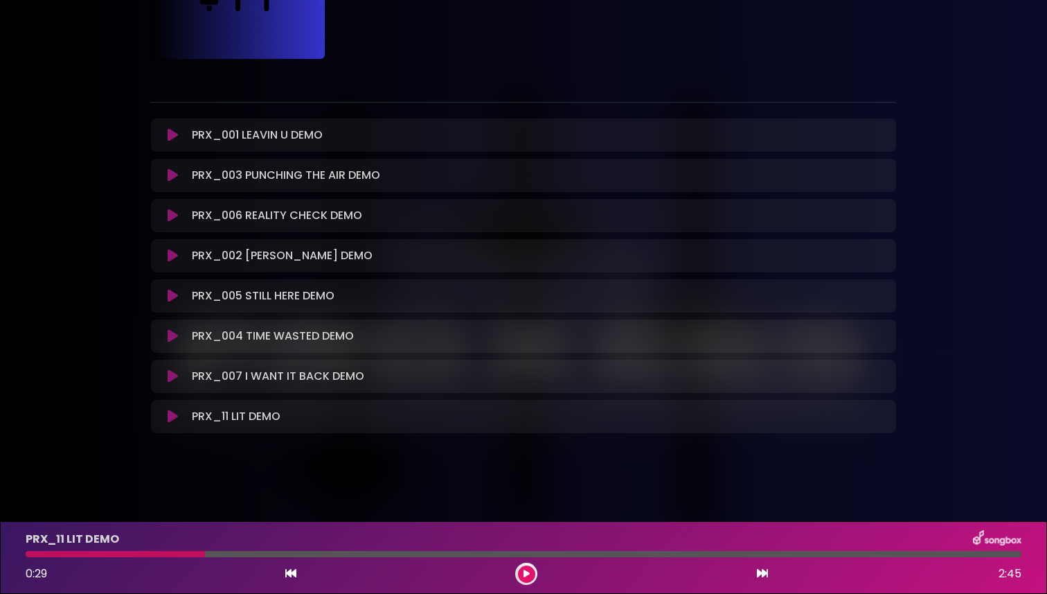  I want to click on p: PRX_11 LIT DEMO, so click(236, 416).